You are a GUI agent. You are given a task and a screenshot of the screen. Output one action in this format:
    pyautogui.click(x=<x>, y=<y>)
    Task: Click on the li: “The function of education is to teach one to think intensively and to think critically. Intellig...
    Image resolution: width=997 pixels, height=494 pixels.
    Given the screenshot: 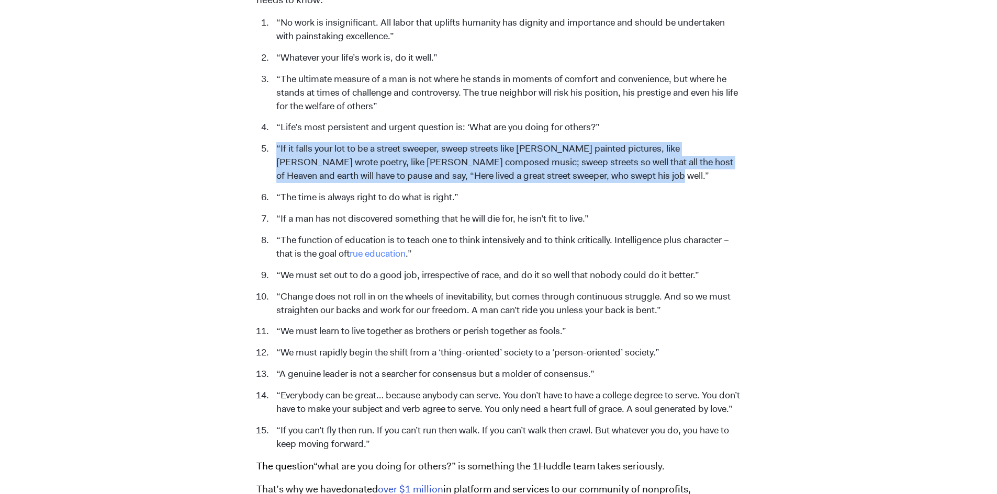 What is the action you would take?
    pyautogui.click(x=505, y=247)
    